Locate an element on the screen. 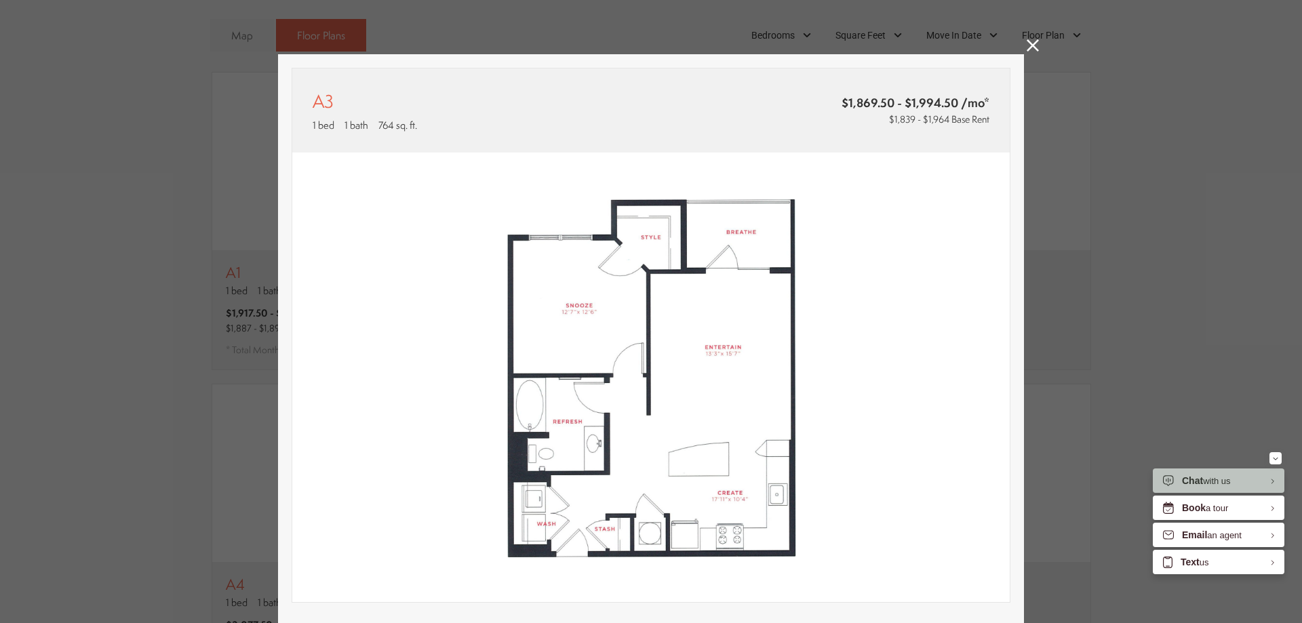 Image resolution: width=1302 pixels, height=623 pixels. span: 764 sq. ft. is located at coordinates (397, 125).